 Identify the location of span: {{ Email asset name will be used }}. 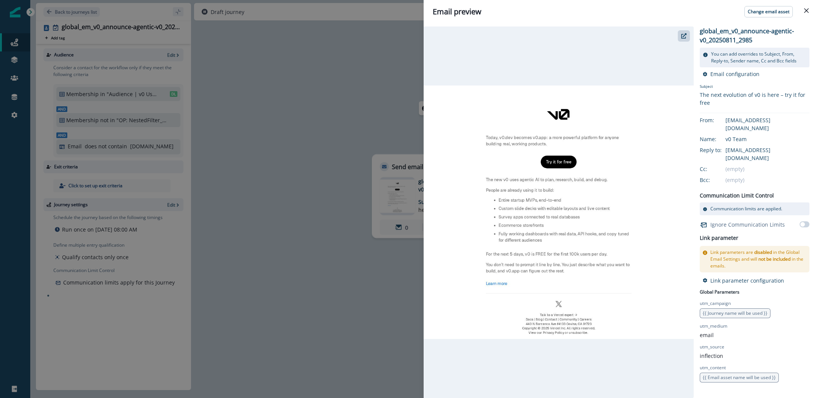
(739, 377).